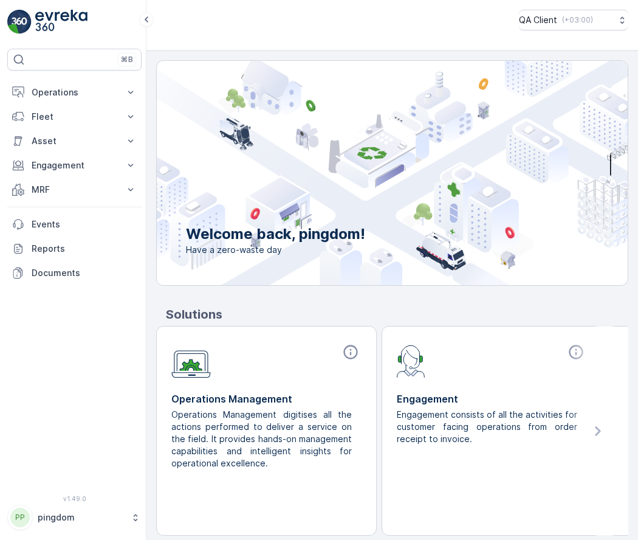 Image resolution: width=638 pixels, height=540 pixels. Describe the element at coordinates (74, 165) in the screenshot. I see `button: Engagement` at that location.